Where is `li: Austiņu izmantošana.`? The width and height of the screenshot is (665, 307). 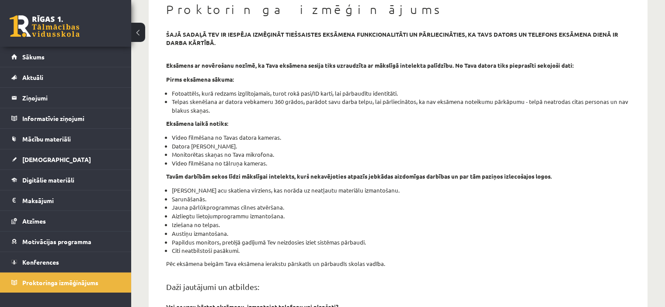
li: Austiņu izmantošana. is located at coordinates (401, 234).